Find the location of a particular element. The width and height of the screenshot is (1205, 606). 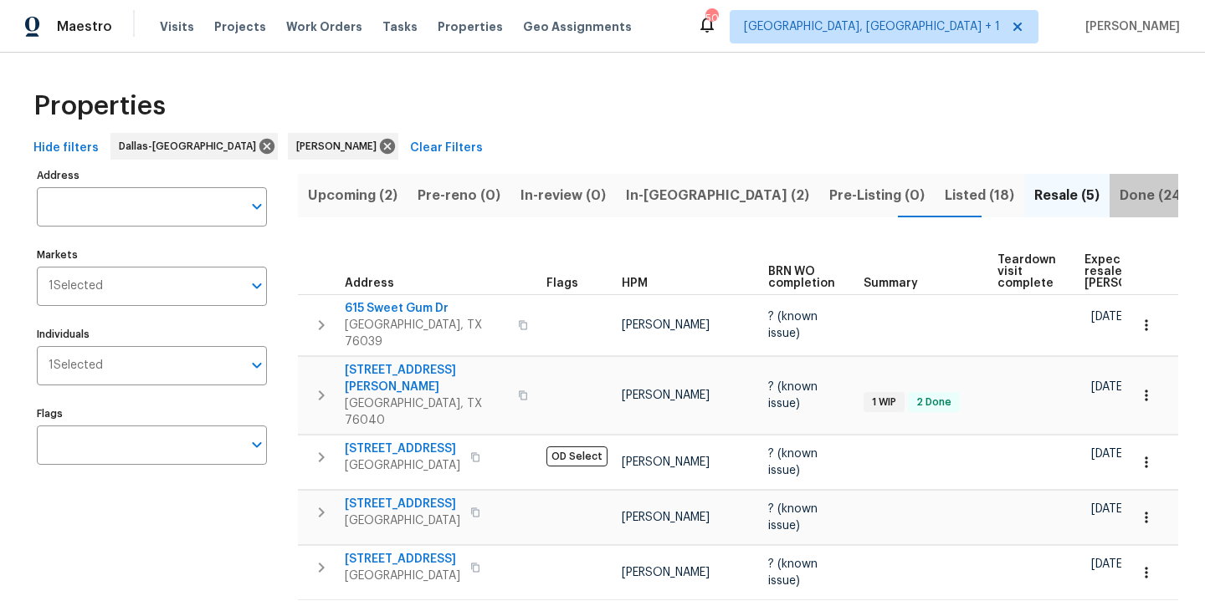

span: Projects is located at coordinates (240, 27).